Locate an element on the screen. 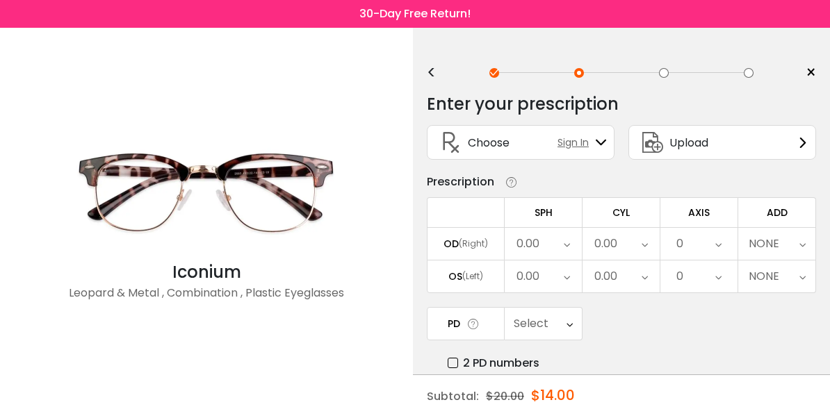 The width and height of the screenshot is (830, 416). div: Prescription is located at coordinates (460, 182).